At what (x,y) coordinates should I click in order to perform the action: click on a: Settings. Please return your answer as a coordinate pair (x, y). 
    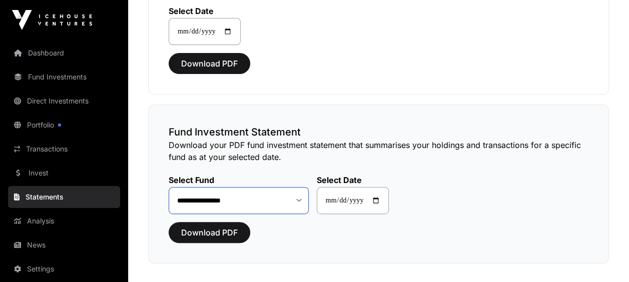
    Looking at the image, I should click on (64, 269).